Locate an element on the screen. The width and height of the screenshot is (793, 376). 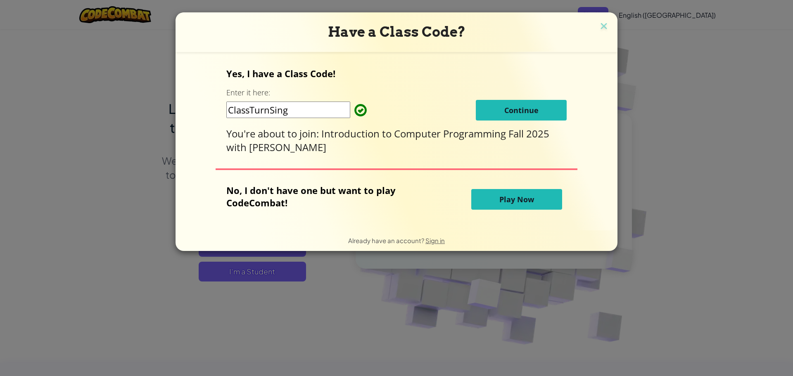
span: Continue is located at coordinates (521, 110).